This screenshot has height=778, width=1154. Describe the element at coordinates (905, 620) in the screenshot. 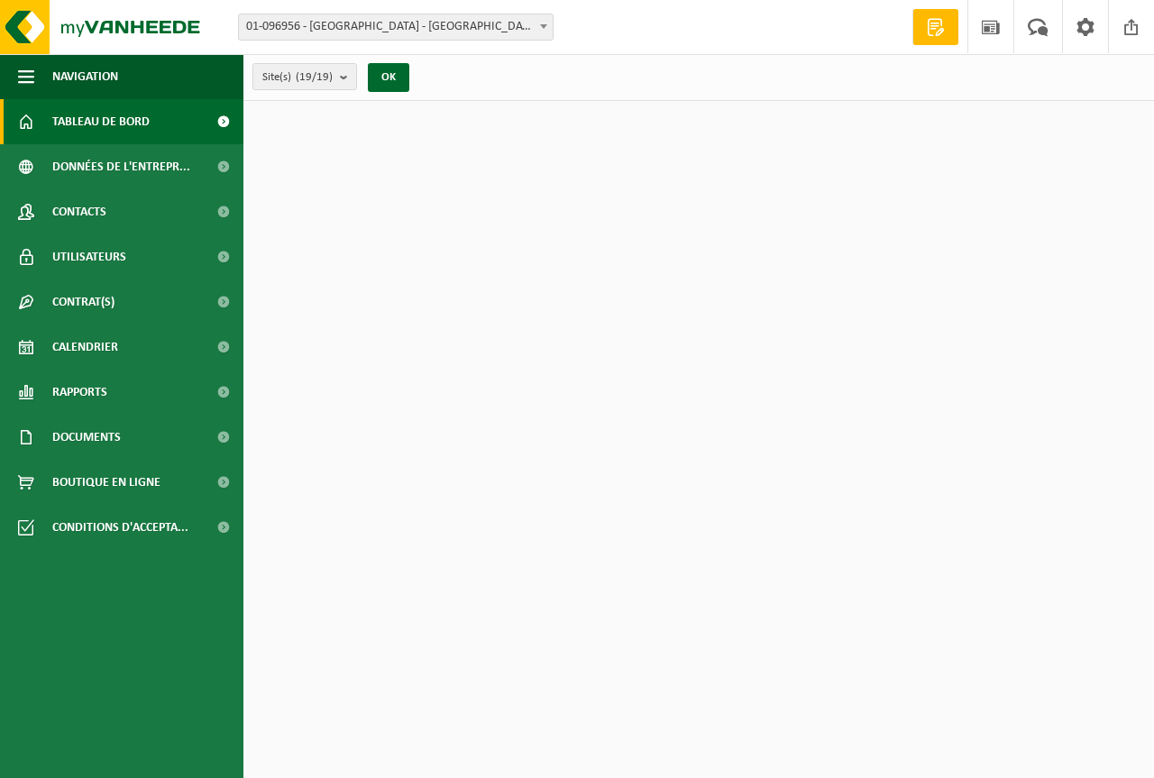

I see `button: Volgende` at that location.